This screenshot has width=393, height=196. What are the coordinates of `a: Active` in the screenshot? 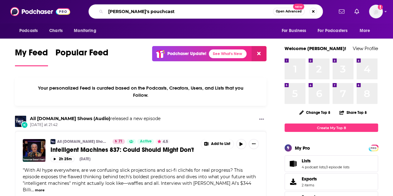 It's located at (145, 142).